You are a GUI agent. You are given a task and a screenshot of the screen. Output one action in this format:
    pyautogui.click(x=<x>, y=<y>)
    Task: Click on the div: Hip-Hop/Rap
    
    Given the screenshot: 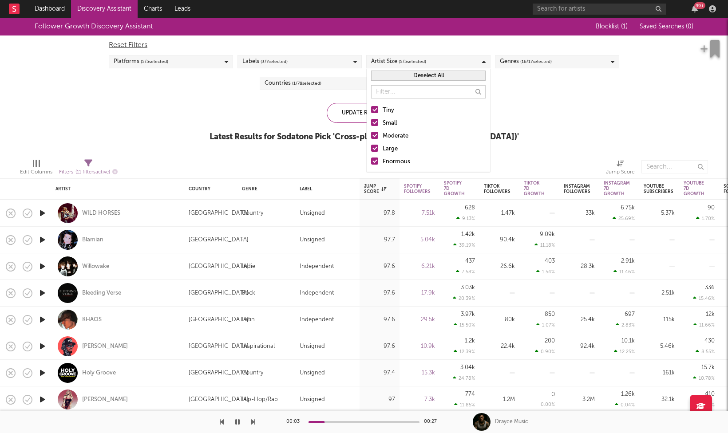 What is the action you would take?
    pyautogui.click(x=260, y=400)
    